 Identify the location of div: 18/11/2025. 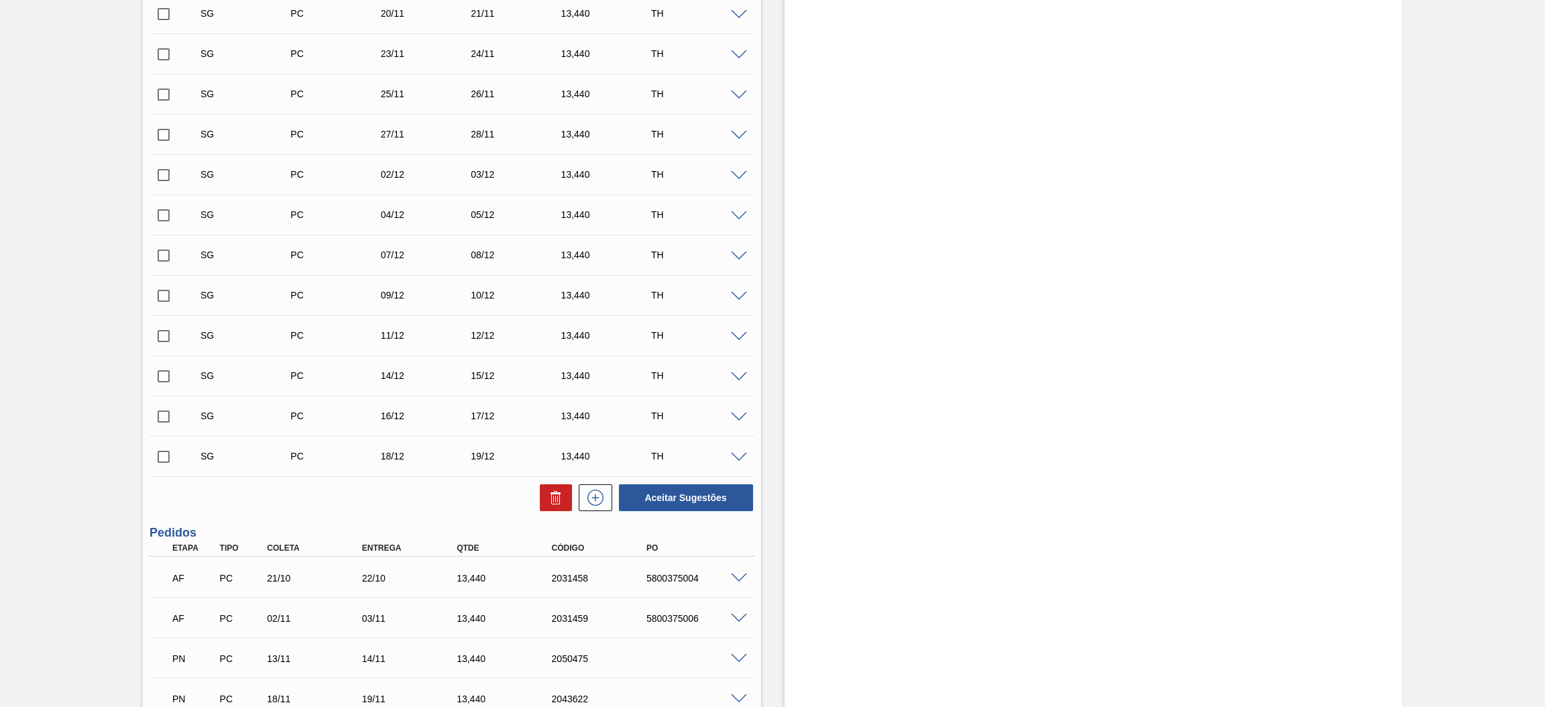
(317, 699).